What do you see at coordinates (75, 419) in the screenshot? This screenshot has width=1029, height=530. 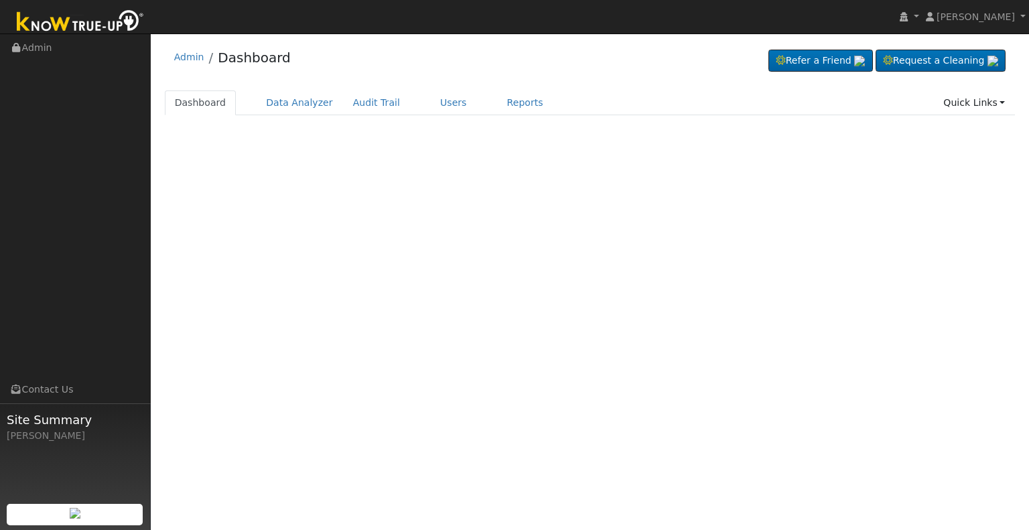 I see `span: Site Summary` at bounding box center [75, 419].